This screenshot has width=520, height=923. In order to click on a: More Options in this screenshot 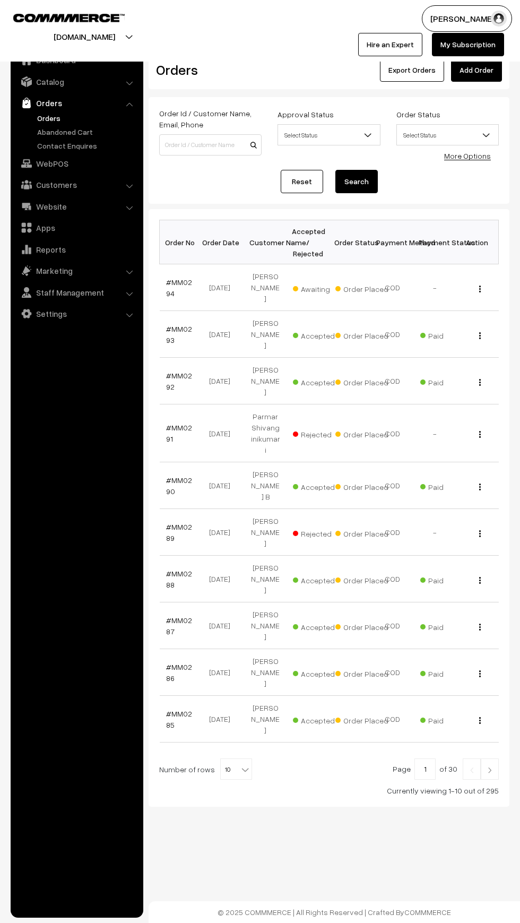, I will do `click(468, 156)`.